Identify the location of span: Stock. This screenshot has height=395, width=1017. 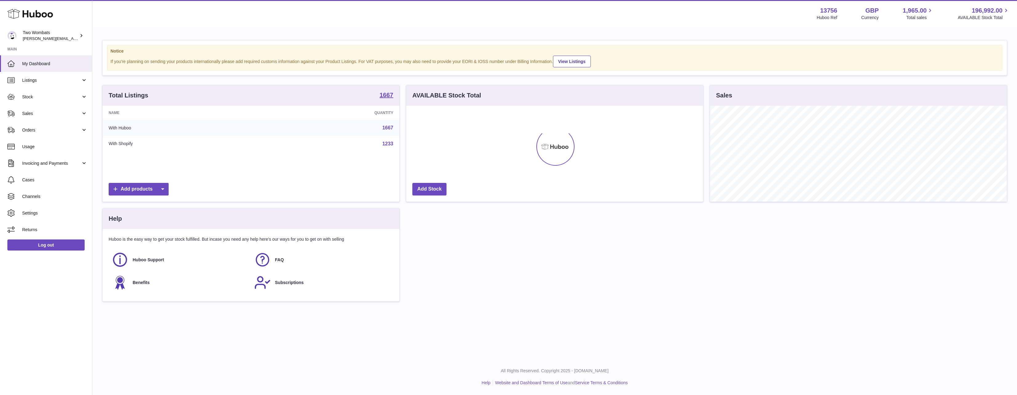
(51, 97).